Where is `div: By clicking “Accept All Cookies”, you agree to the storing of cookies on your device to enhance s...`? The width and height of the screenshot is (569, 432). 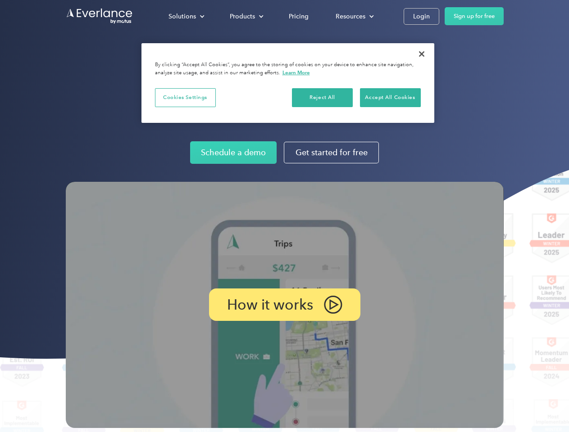
div: By clicking “Accept All Cookies”, you agree to the storing of cookies on your device to enhance s... is located at coordinates (288, 69).